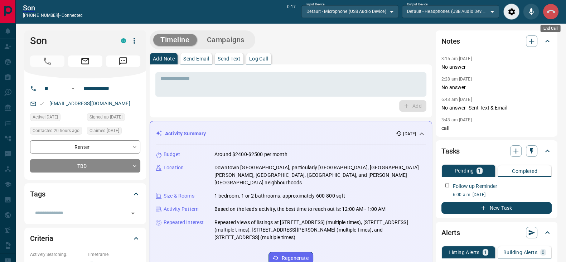  I want to click on div: TBD, so click(85, 166).